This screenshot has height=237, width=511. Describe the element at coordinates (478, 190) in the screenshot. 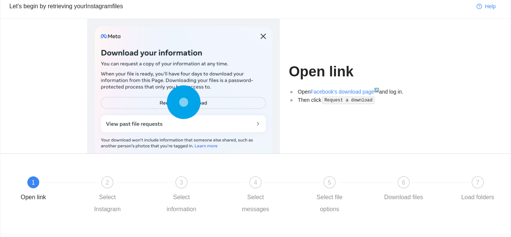

I see `div: 7Load folders` at that location.